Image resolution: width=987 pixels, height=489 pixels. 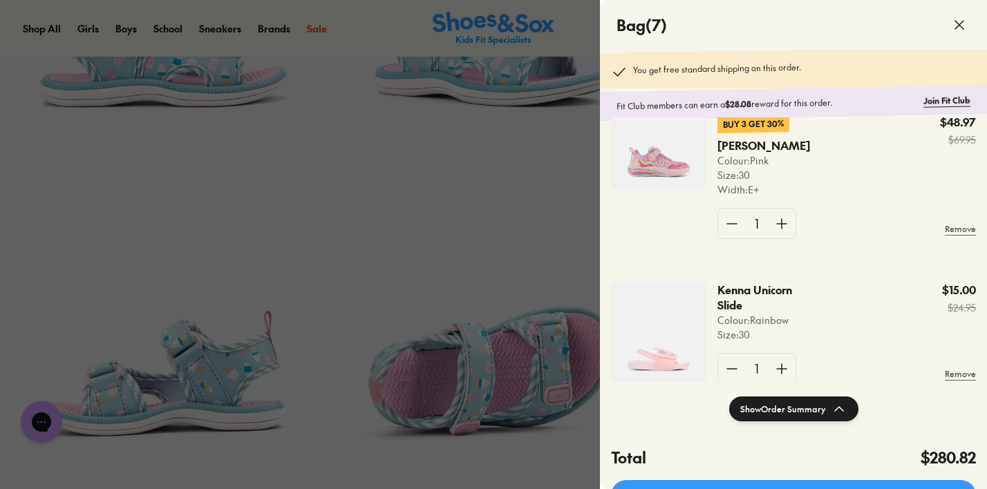 I want to click on img: 204132_501-E__GREY-01.jpg, so click(x=658, y=139).